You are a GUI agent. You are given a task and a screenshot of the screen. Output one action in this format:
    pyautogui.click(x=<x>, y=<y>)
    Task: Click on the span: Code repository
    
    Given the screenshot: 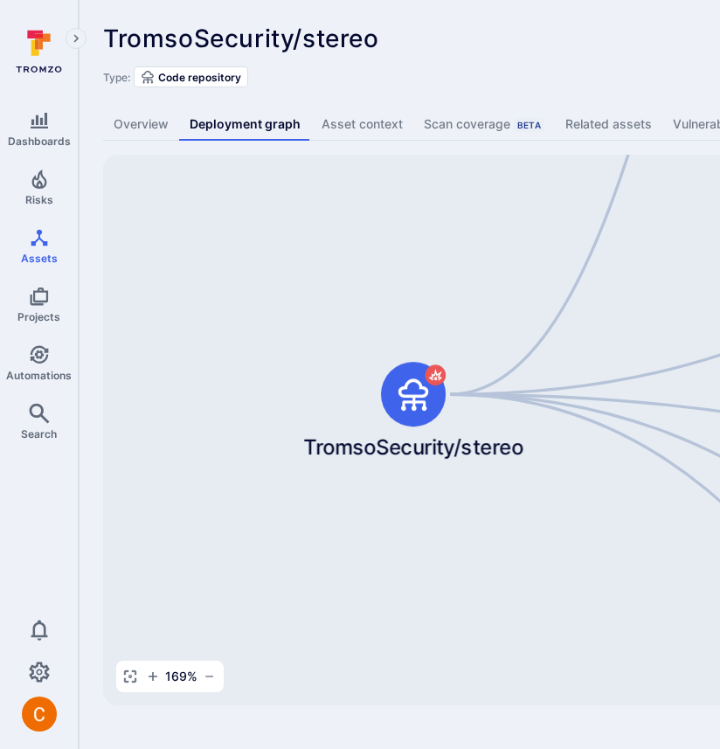 What is the action you would take?
    pyautogui.click(x=199, y=77)
    